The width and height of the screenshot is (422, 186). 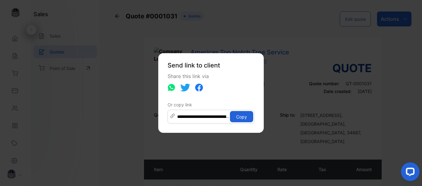 What do you see at coordinates (211, 104) in the screenshot?
I see `p: Or copy link` at bounding box center [211, 104].